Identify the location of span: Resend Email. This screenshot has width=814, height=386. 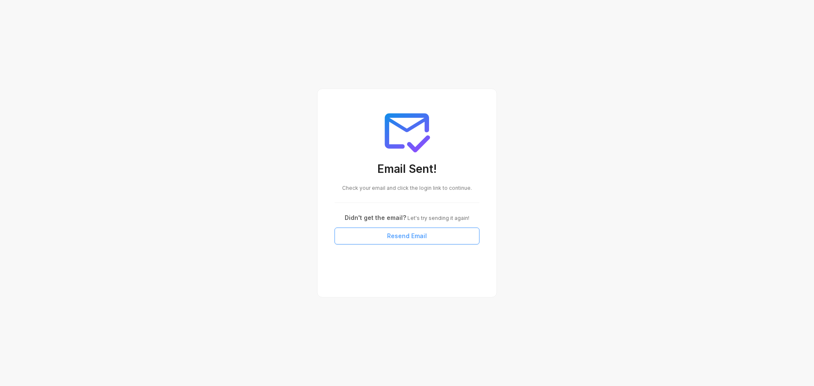
(407, 236).